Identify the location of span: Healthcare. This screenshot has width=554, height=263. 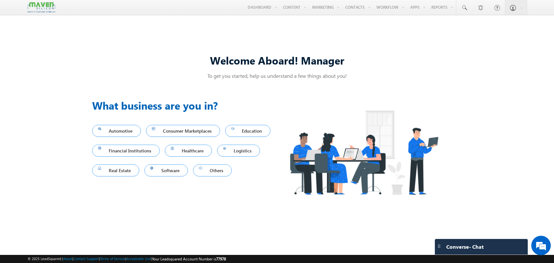
(188, 150).